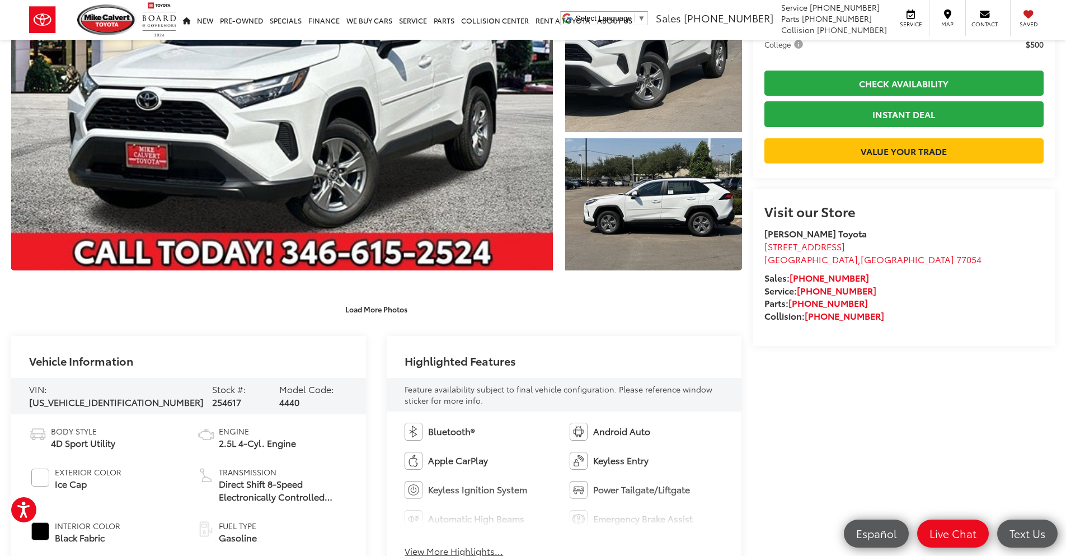 This screenshot has height=556, width=1066. I want to click on span: 4D Sport Utility, so click(83, 443).